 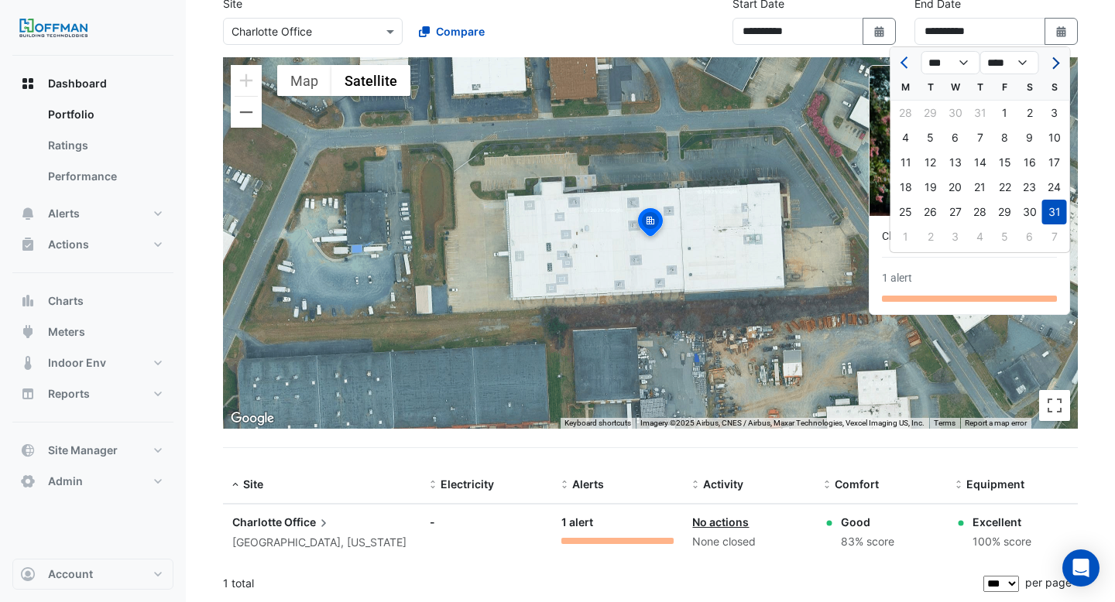 What do you see at coordinates (980, 163) in the screenshot?
I see `div: 14` at bounding box center [980, 163].